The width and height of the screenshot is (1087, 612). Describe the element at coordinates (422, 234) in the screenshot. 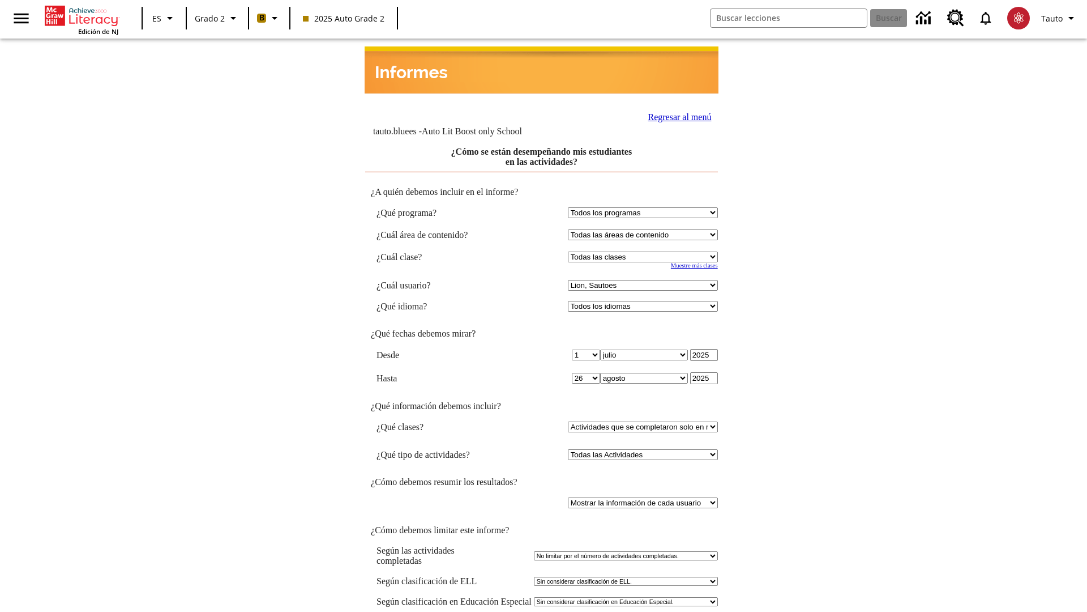

I see `nobr: ¿Cuál área de contenido?` at that location.